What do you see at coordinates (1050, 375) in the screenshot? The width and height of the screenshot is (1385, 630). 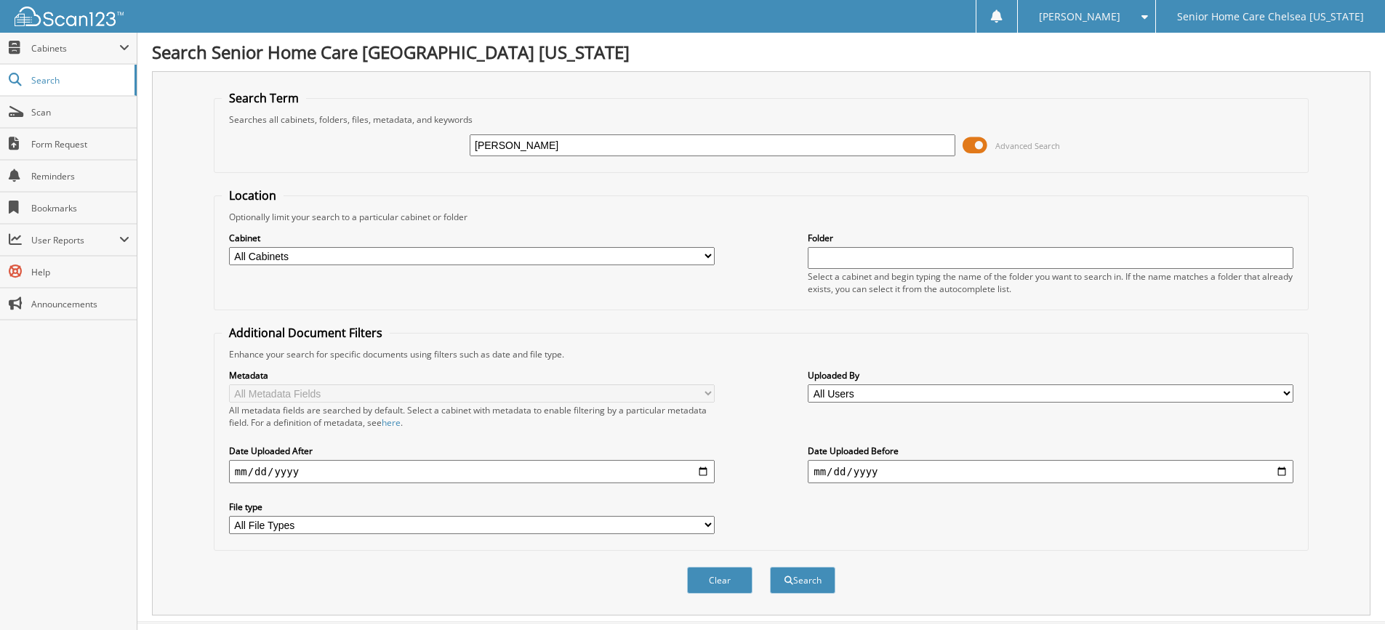 I see `label: Uploaded By` at bounding box center [1050, 375].